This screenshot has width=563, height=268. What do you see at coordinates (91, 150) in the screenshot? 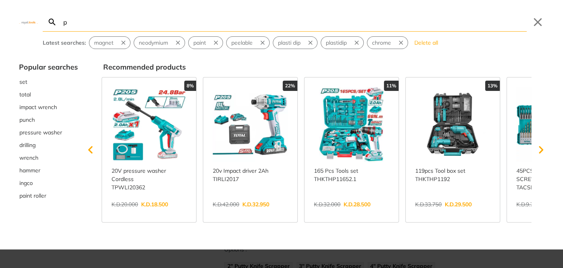
I see `svg: Scroll left` at bounding box center [91, 150].